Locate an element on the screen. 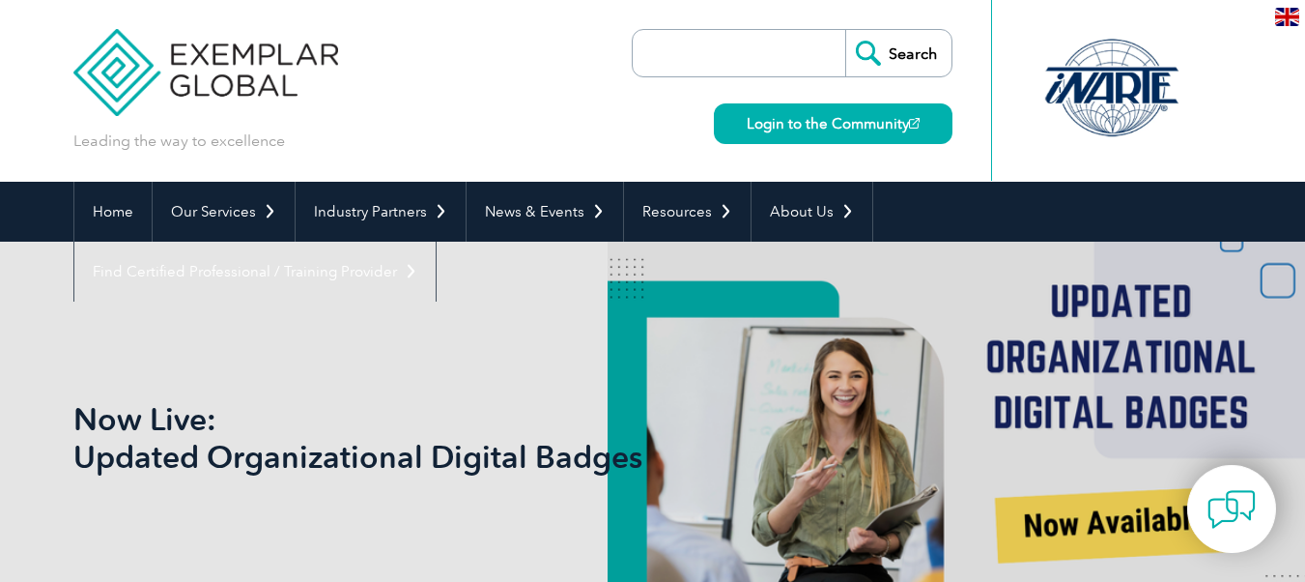 This screenshot has width=1305, height=582. img: en is located at coordinates (1287, 16).